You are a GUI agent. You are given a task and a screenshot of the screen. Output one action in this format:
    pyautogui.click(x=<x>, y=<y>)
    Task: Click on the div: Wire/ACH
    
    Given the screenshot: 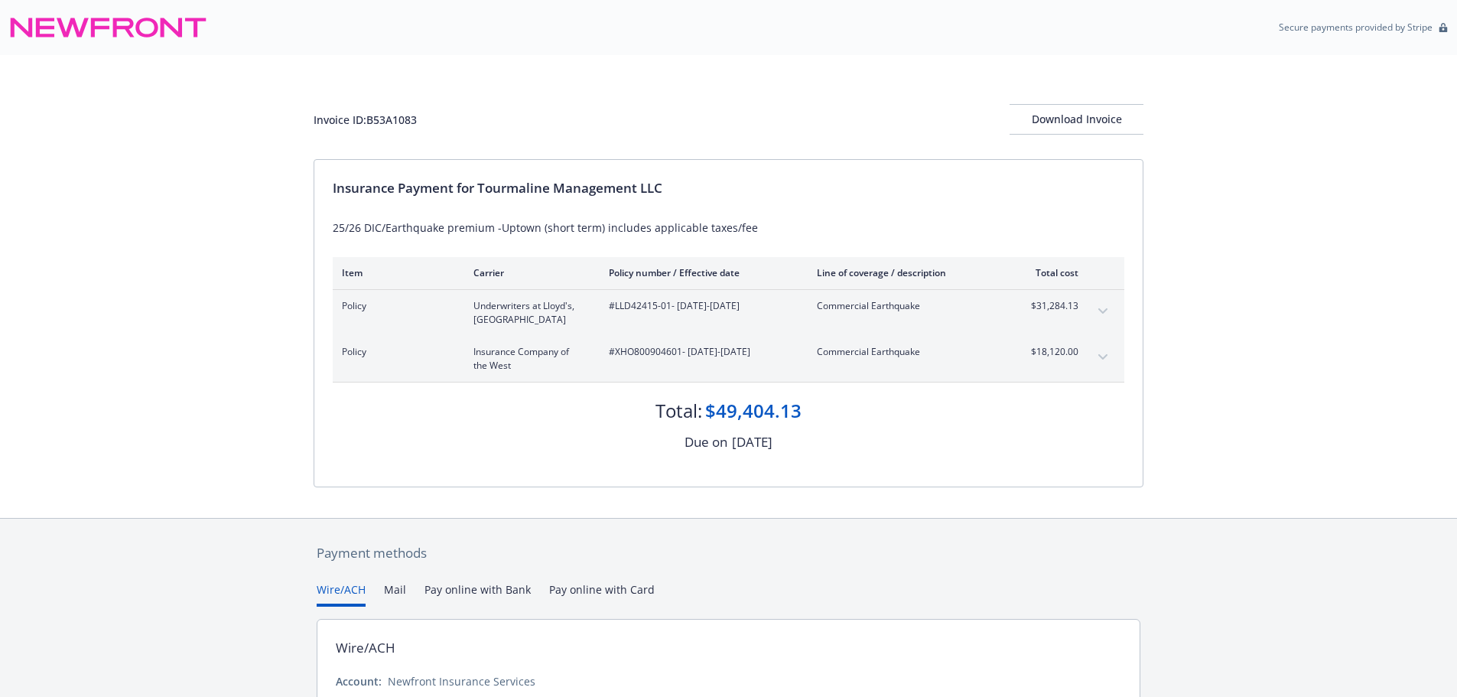 What is the action you would take?
    pyautogui.click(x=366, y=648)
    